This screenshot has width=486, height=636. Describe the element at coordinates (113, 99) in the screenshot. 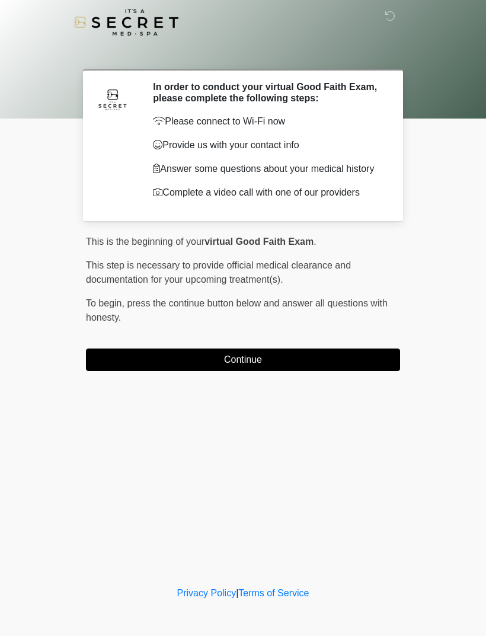

I see `img: Agent Avatar` at that location.